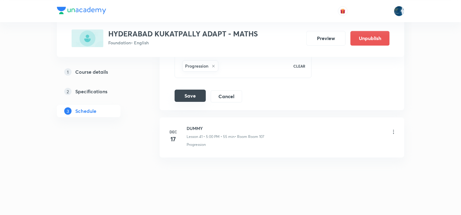  I want to click on button: Preview, so click(326, 38).